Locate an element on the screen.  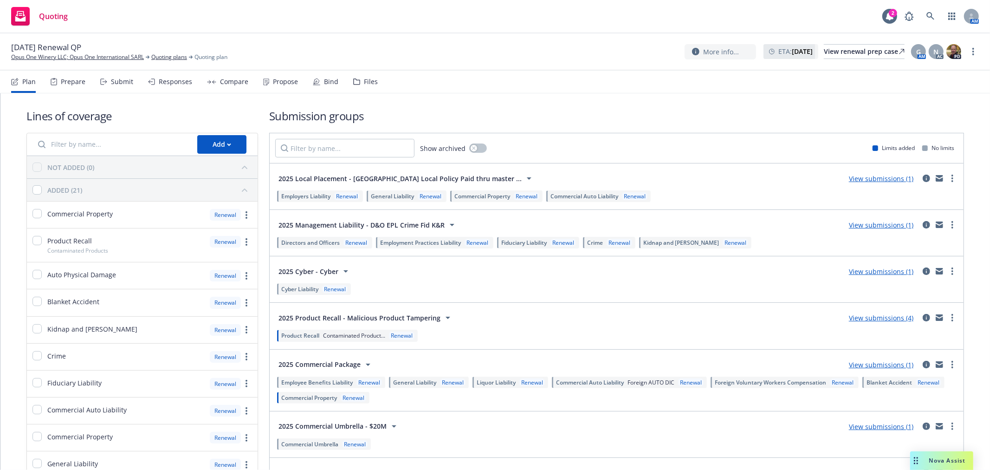
span: Auto Physical Damage is located at coordinates (82, 274).